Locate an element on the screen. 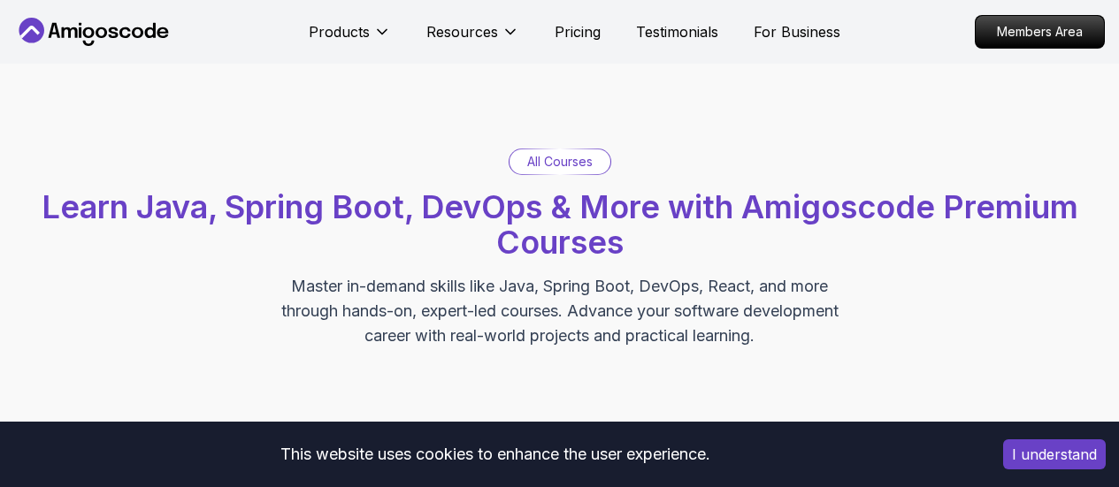  a: Pricing is located at coordinates (578, 32).